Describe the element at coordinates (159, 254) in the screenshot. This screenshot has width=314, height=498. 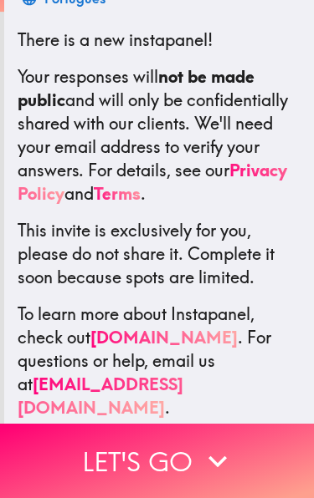
I see `p: This invite is exclusively for you, please do not share it. Complete it soon because spots are li...` at that location.